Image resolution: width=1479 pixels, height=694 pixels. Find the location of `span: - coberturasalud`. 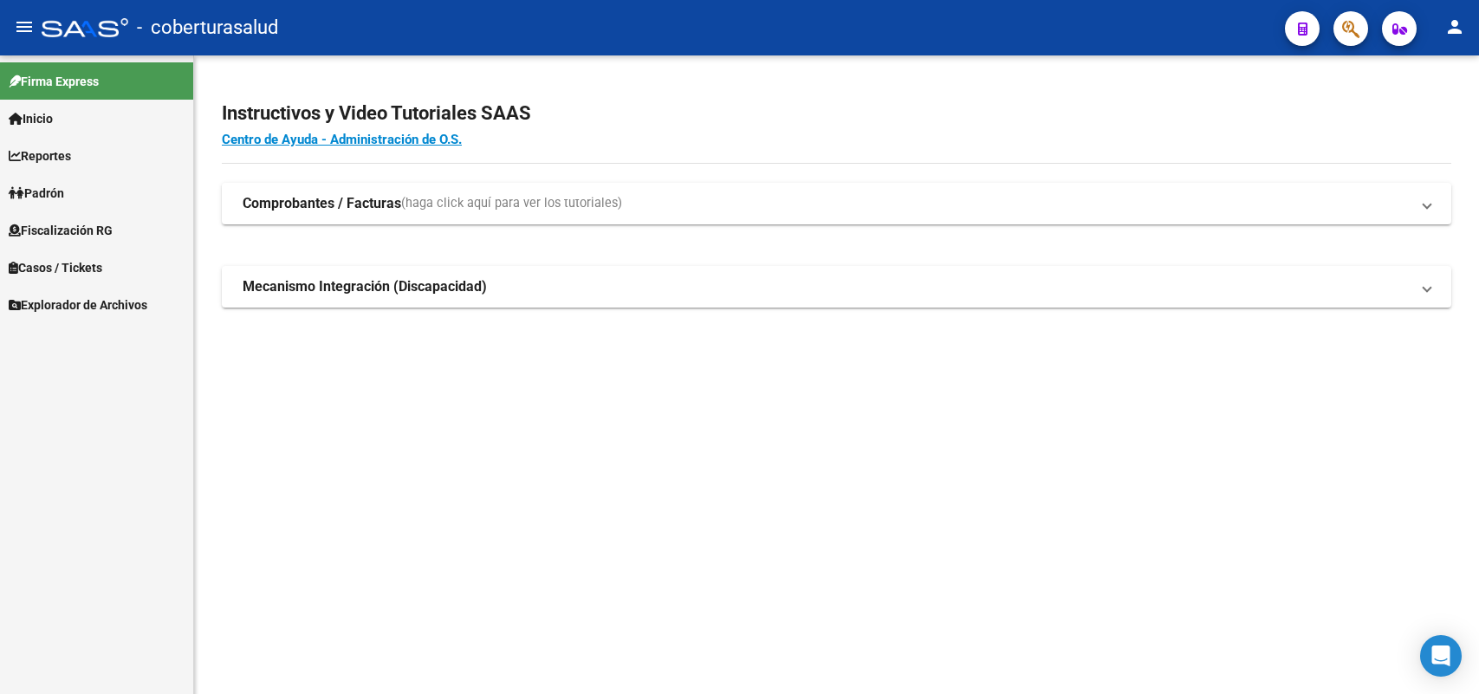

span: - coberturasalud is located at coordinates (207, 28).